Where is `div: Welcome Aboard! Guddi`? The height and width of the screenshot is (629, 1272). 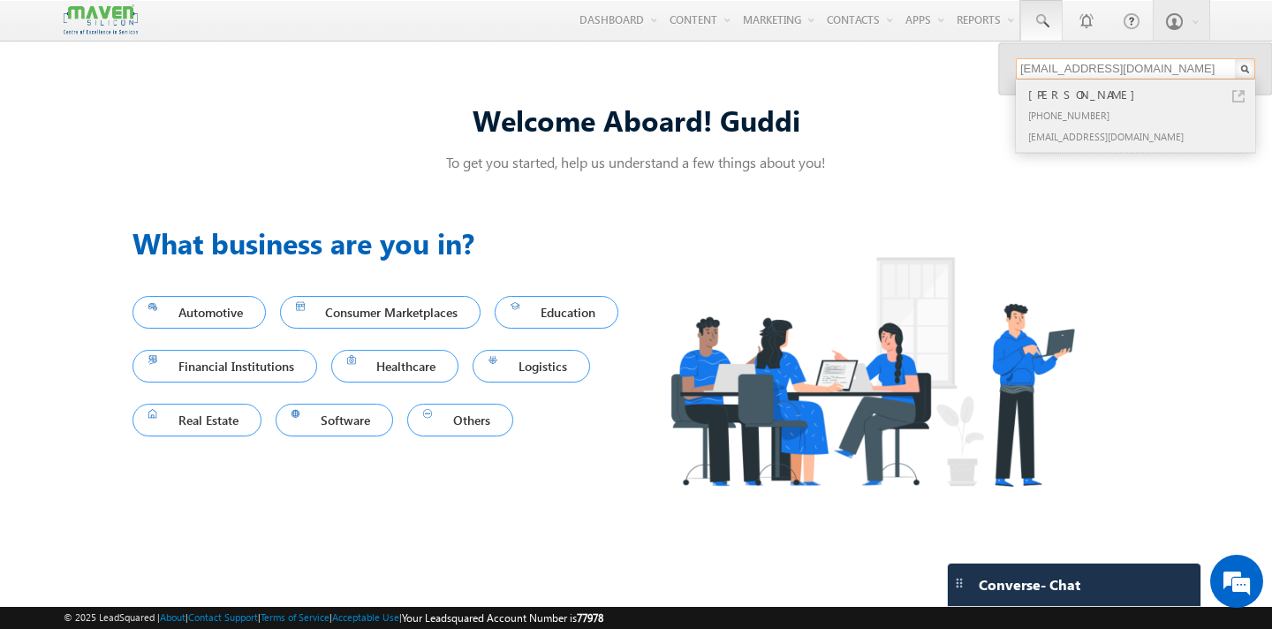
div: Welcome Aboard! Guddi is located at coordinates (636, 119).